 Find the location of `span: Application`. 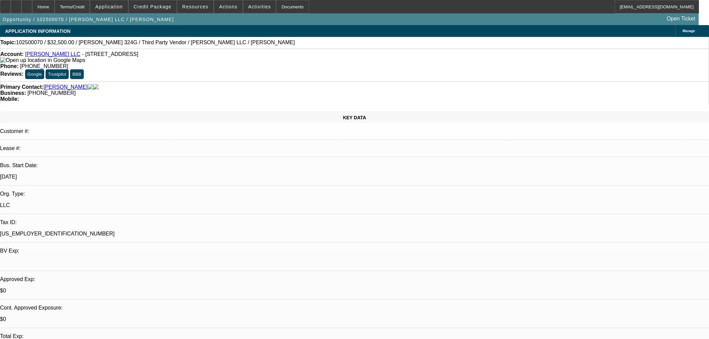

span: Application is located at coordinates (109, 7).